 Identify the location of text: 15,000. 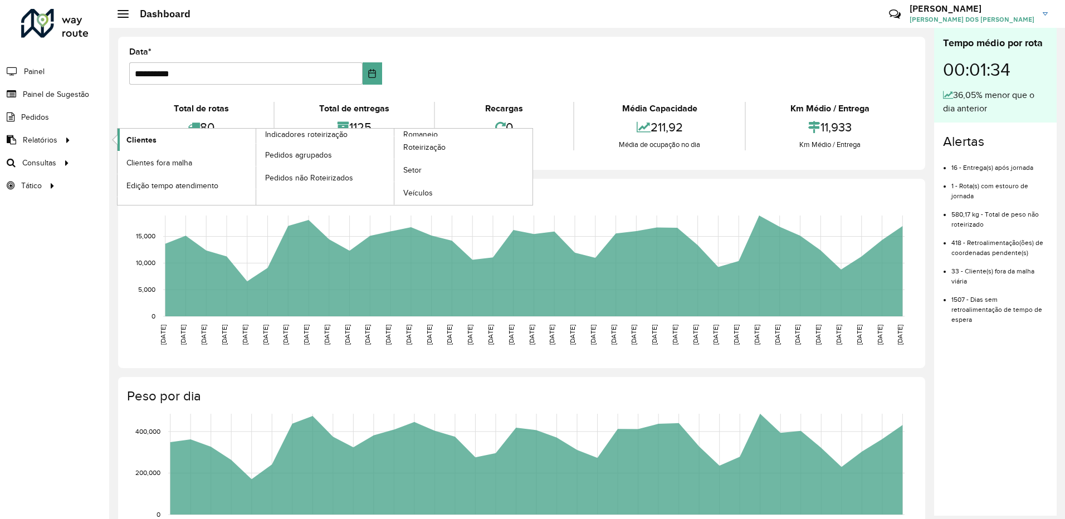
(145, 236).